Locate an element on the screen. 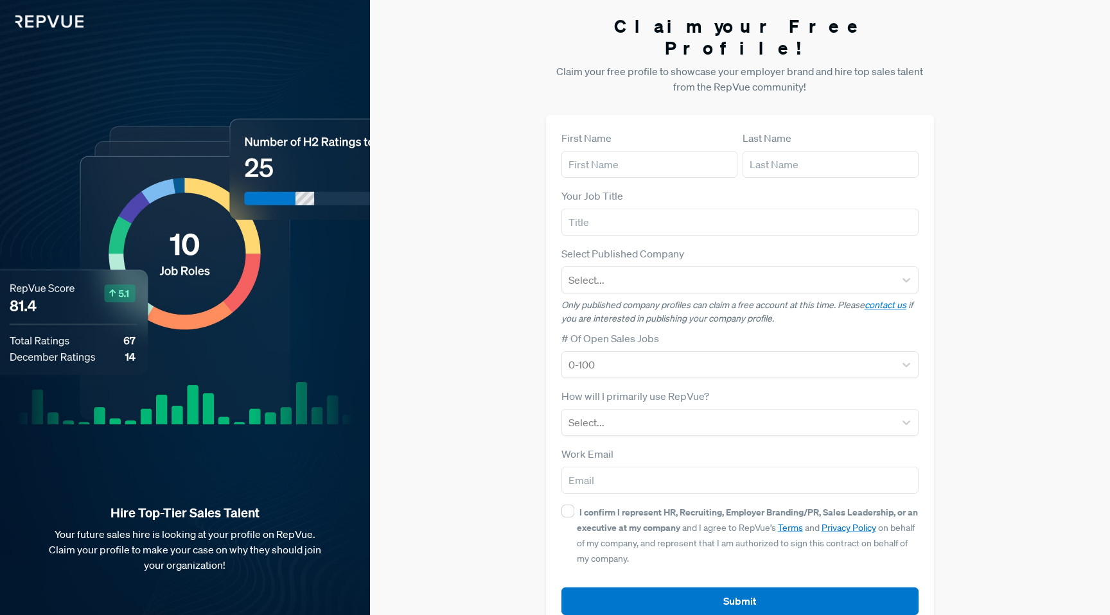 The width and height of the screenshot is (1110, 615). a: Privacy Policy is located at coordinates (848, 528).